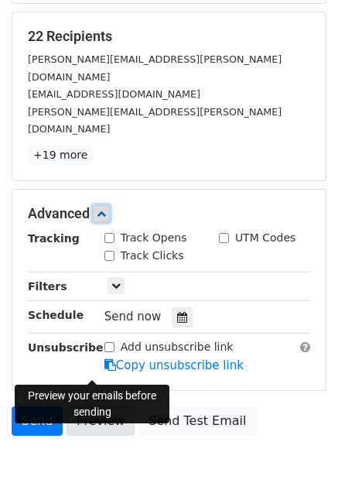 The height and width of the screenshot is (500, 338). I want to click on span: Send now, so click(133, 317).